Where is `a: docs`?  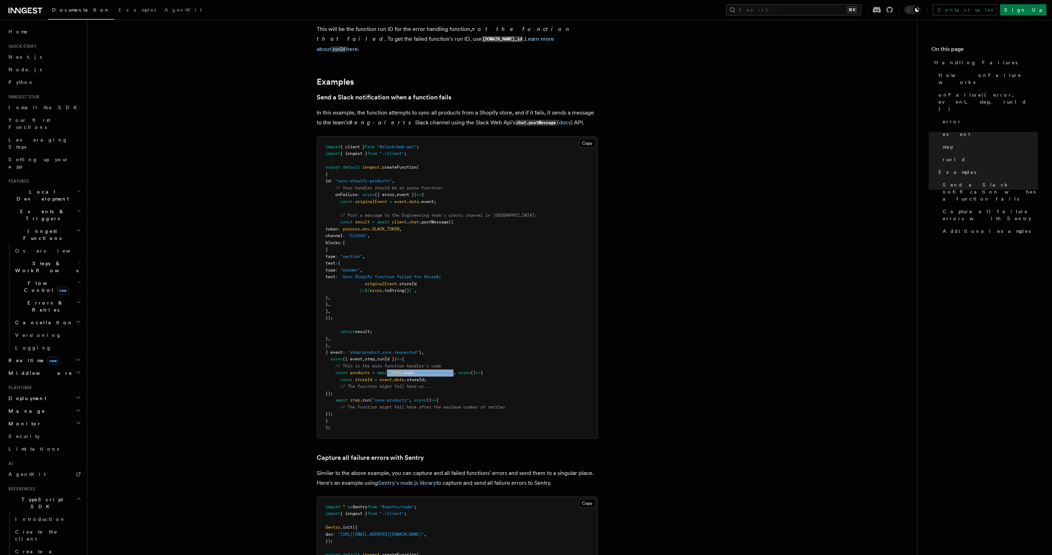
a: docs is located at coordinates (565, 122).